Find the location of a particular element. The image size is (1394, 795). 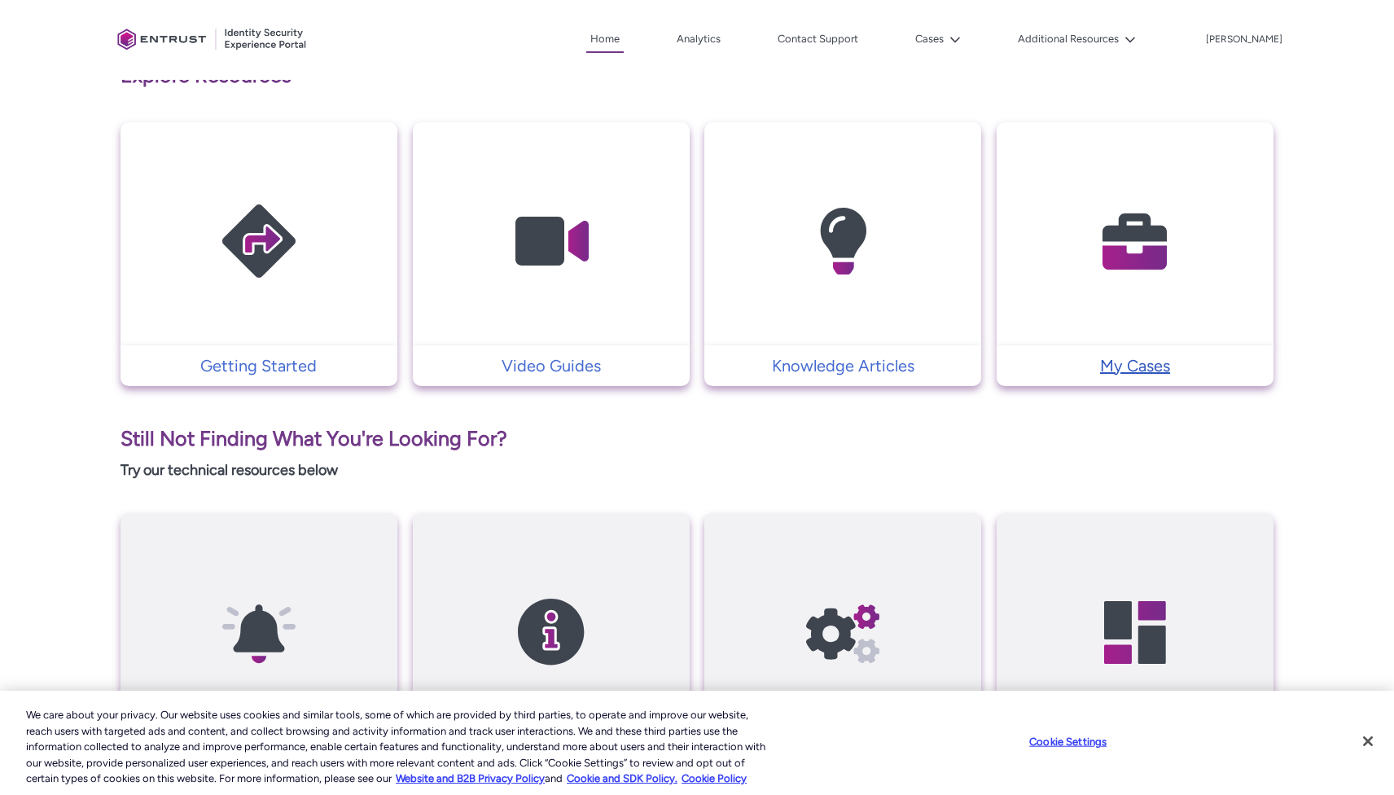

button: Close is located at coordinates (1368, 741).